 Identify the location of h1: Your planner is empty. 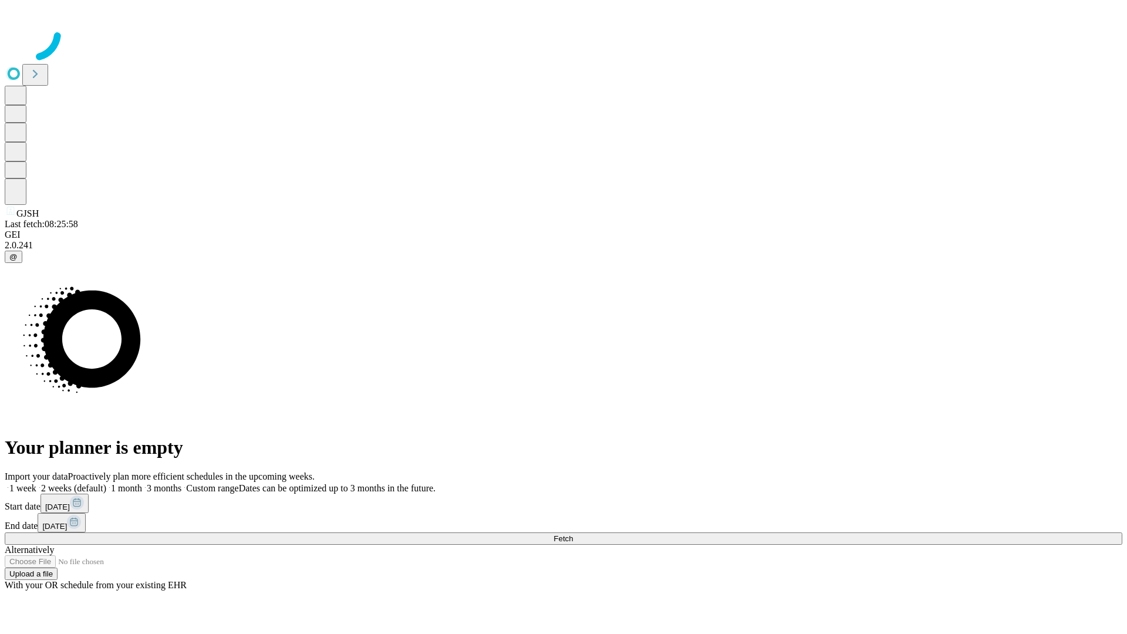
(563, 447).